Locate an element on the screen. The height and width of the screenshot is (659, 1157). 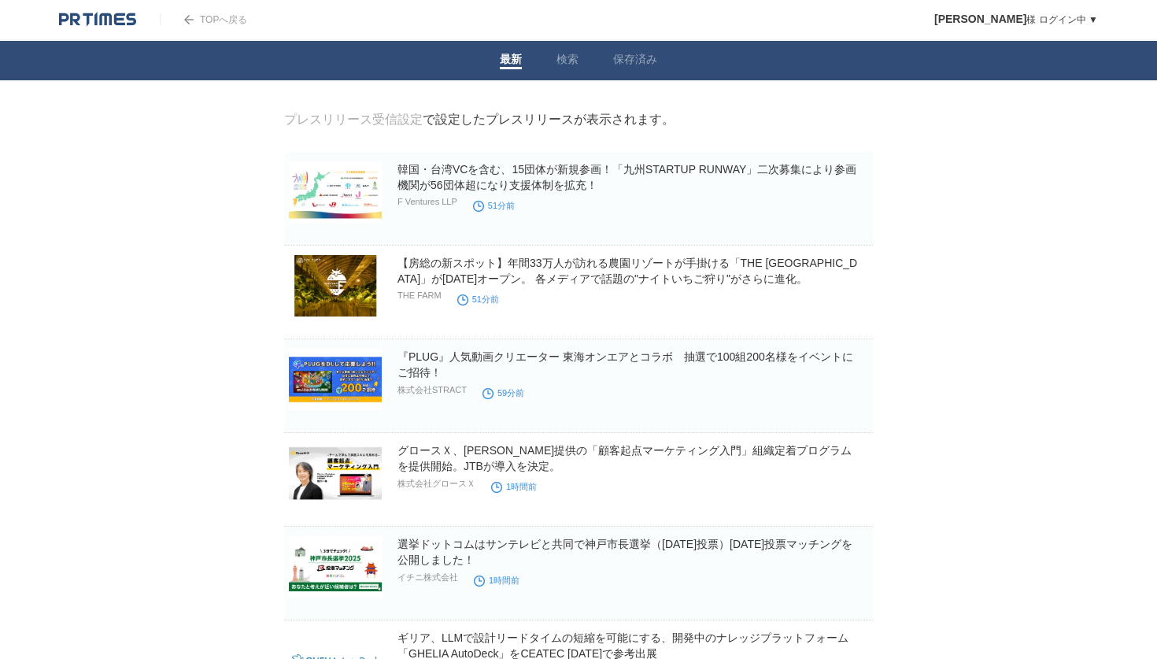
p: 株式会社STRACT is located at coordinates (432, 390).